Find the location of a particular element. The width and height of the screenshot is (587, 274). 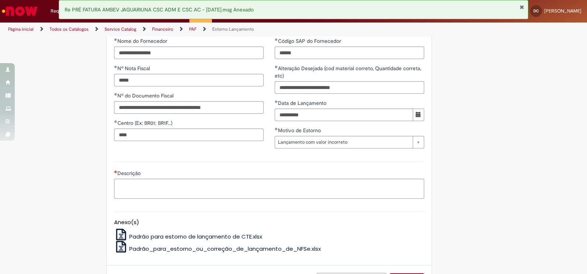

span: Requisições is located at coordinates (64, 11).